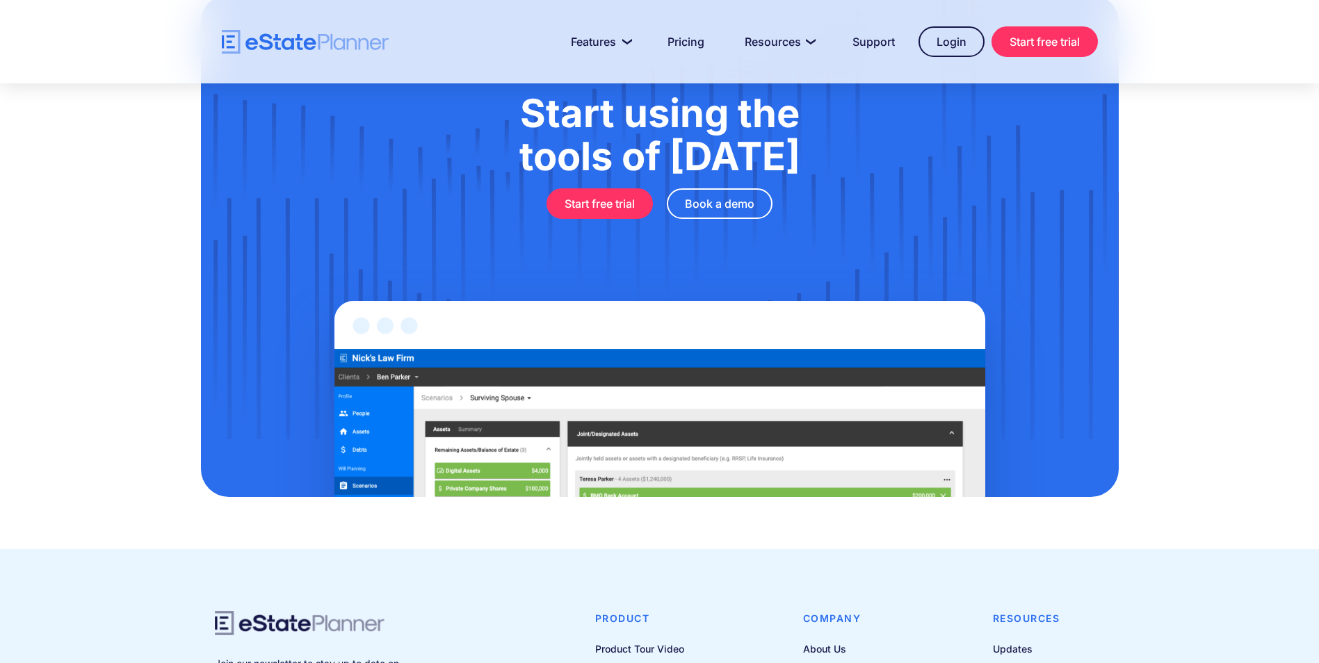 Image resolution: width=1319 pixels, height=663 pixels. What do you see at coordinates (951, 42) in the screenshot?
I see `a: Login` at bounding box center [951, 42].